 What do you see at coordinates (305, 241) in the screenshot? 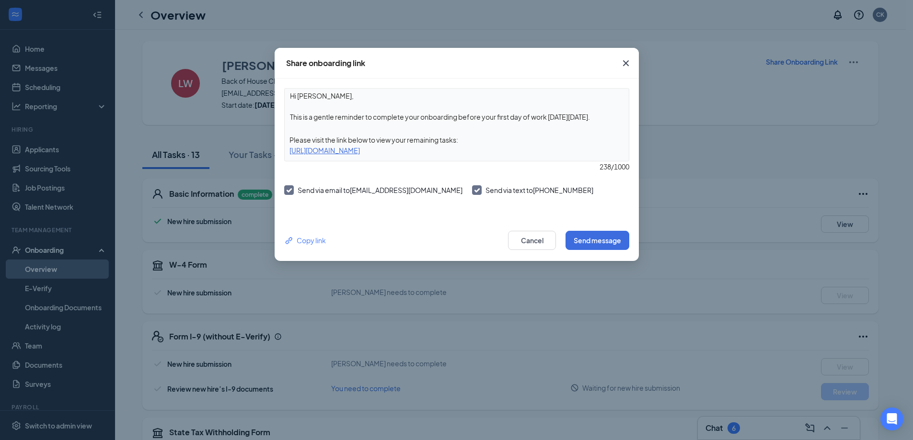
I see `div: Copy link` at bounding box center [305, 241].